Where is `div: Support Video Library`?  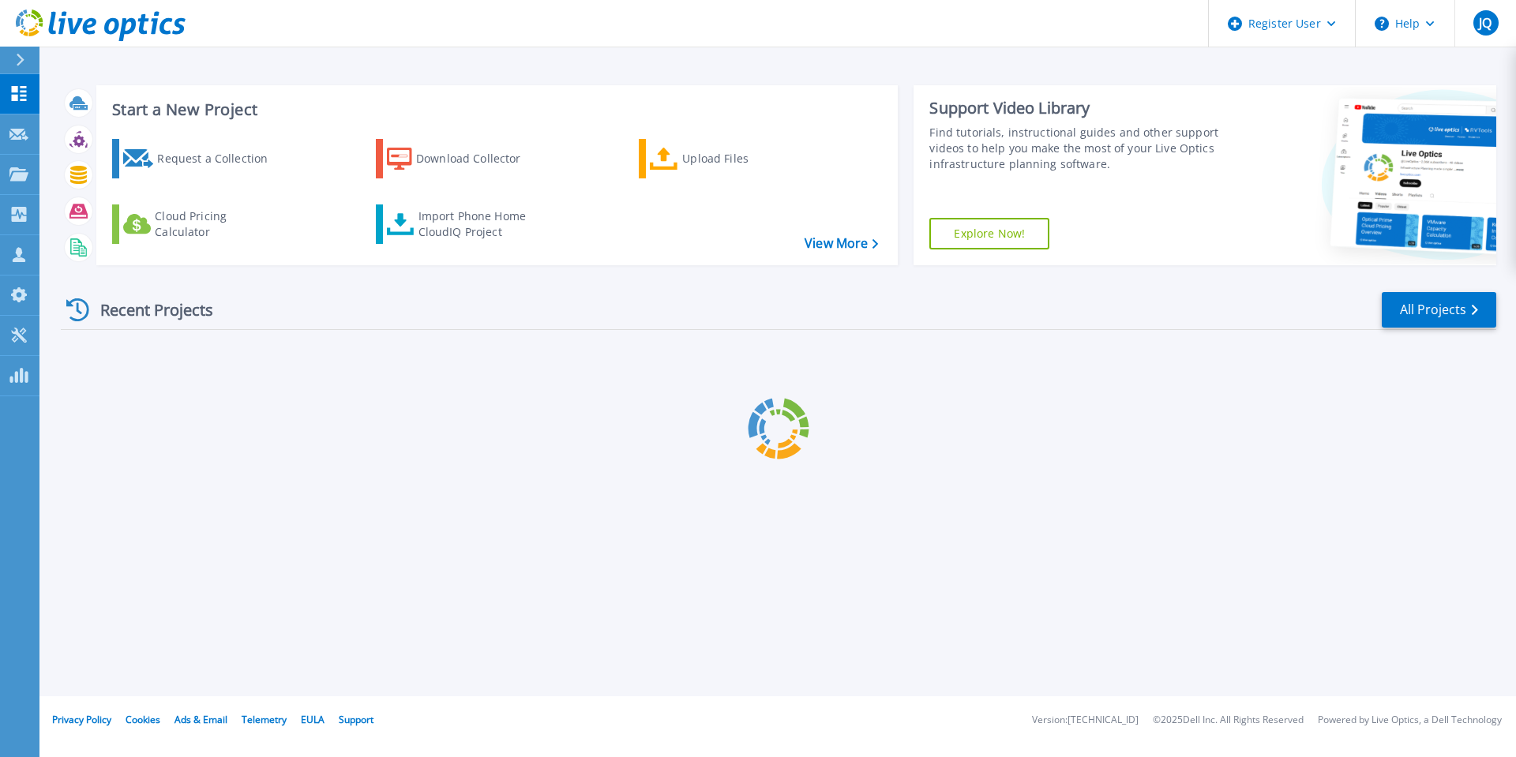
div: Support Video Library is located at coordinates (1078, 108).